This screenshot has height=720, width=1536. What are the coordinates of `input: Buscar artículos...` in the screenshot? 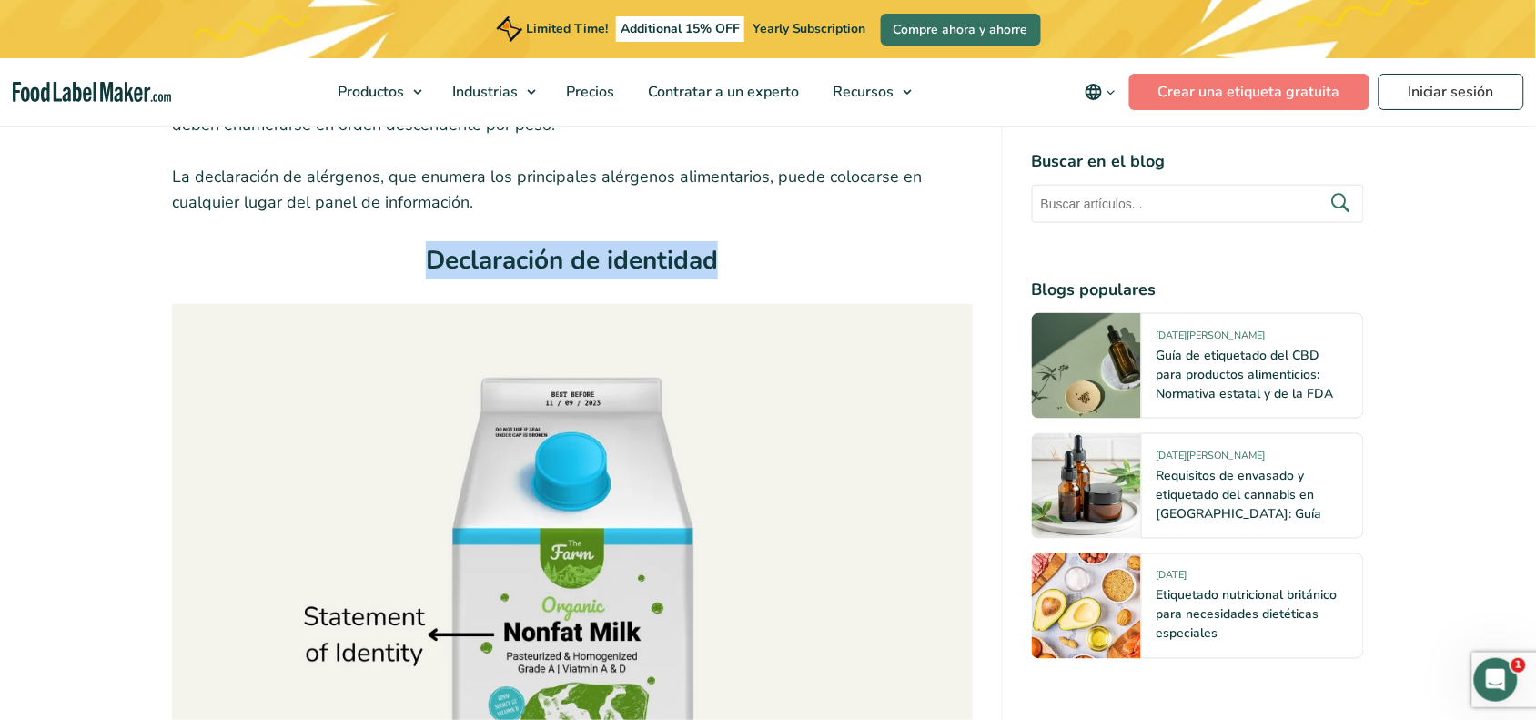 It's located at (1198, 204).